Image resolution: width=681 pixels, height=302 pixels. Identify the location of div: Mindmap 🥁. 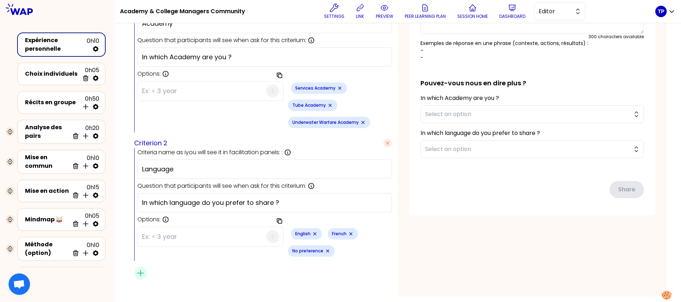
(47, 220).